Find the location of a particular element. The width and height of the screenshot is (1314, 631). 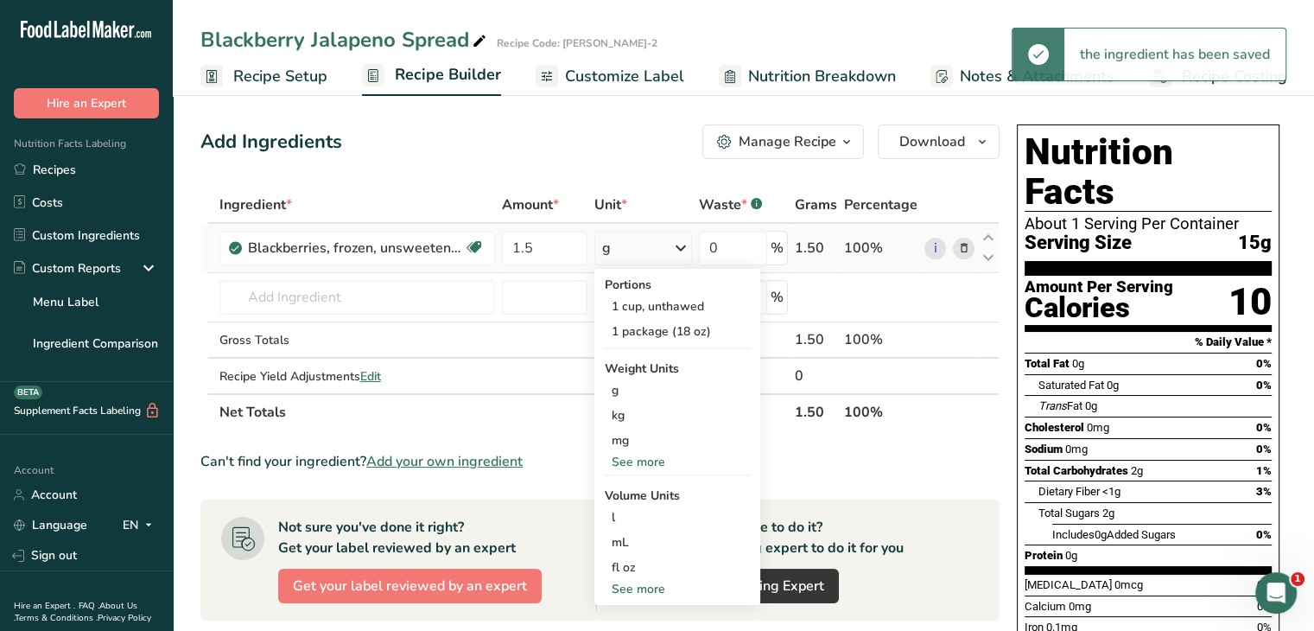

a: FAQ . is located at coordinates (89, 605).